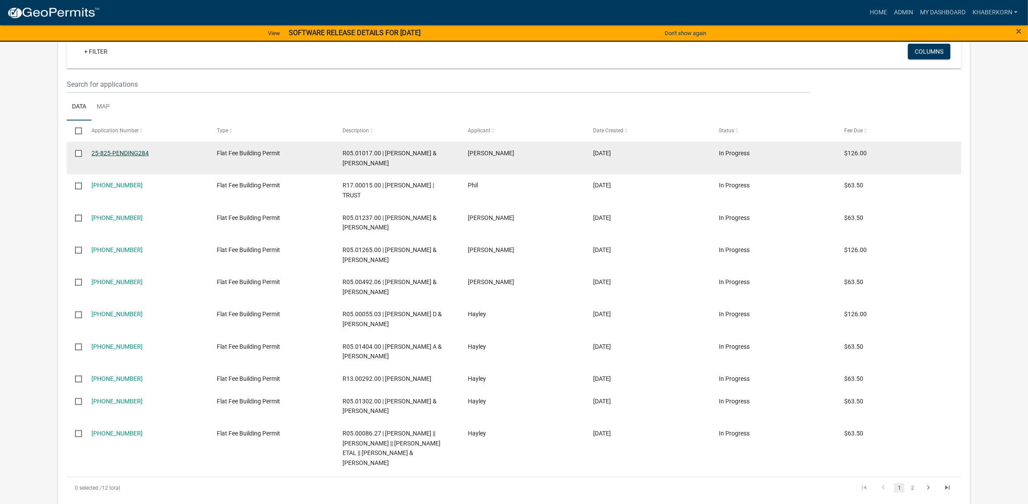 This screenshot has width=1028, height=504. Describe the element at coordinates (356, 131) in the screenshot. I see `span: Description` at that location.